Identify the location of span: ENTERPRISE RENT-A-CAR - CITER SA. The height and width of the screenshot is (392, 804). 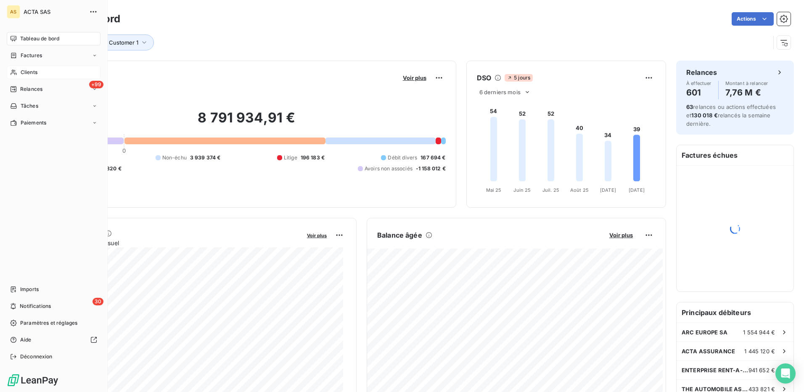
(715, 370).